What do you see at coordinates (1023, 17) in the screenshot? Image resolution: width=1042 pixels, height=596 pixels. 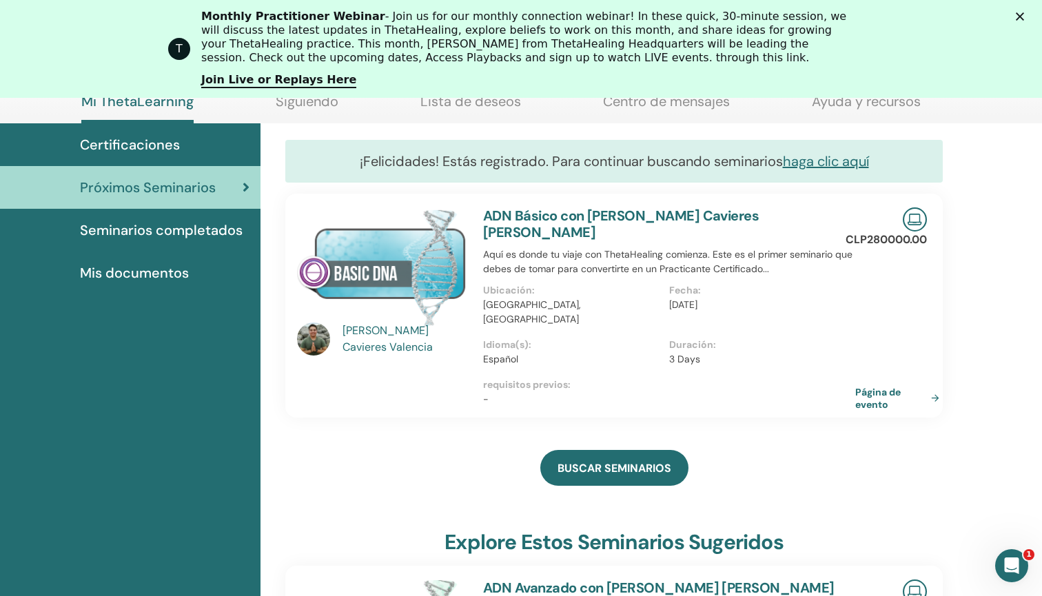 I see `div: Close` at bounding box center [1023, 17].